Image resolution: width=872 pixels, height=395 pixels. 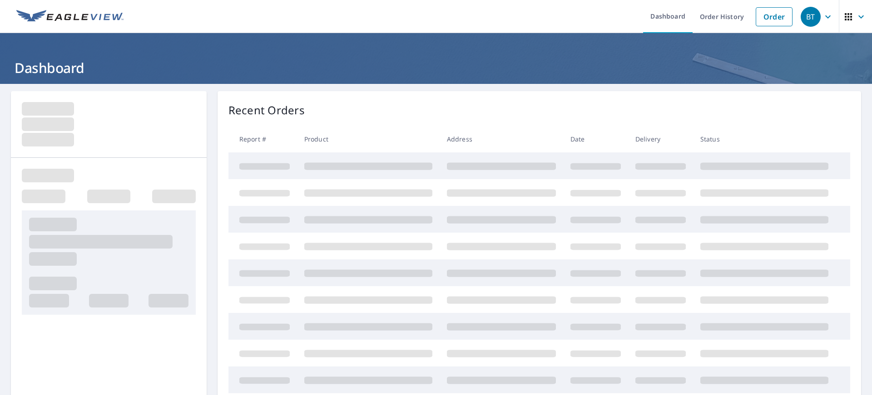 I want to click on th: Product, so click(x=368, y=139).